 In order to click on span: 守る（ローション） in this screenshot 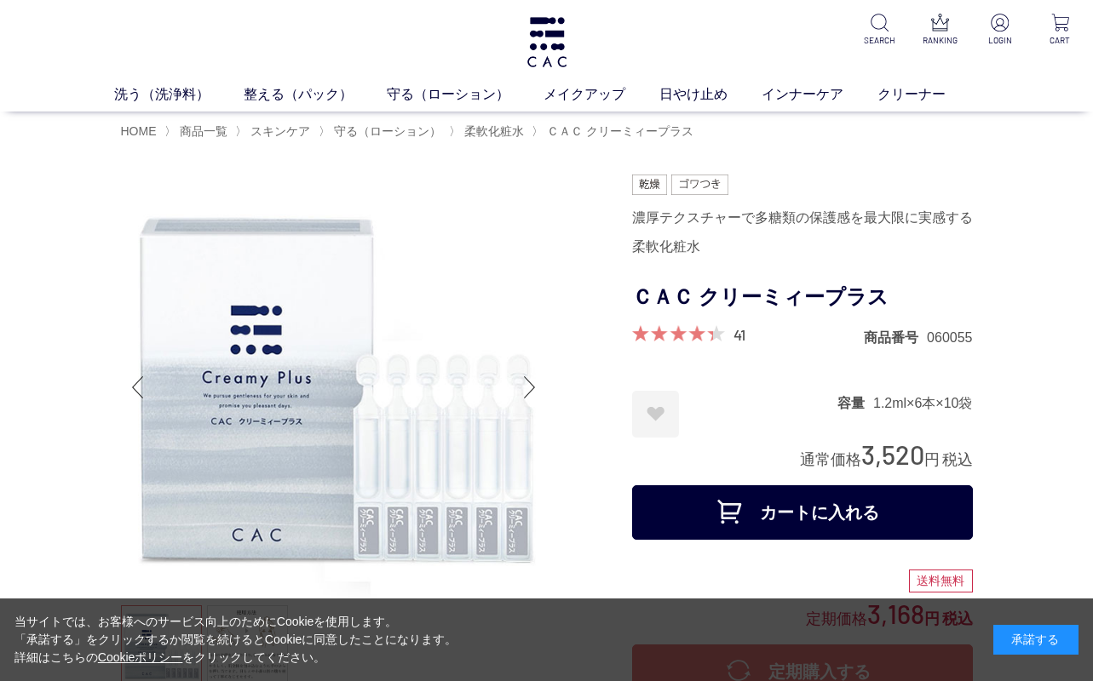, I will do `click(387, 131)`.